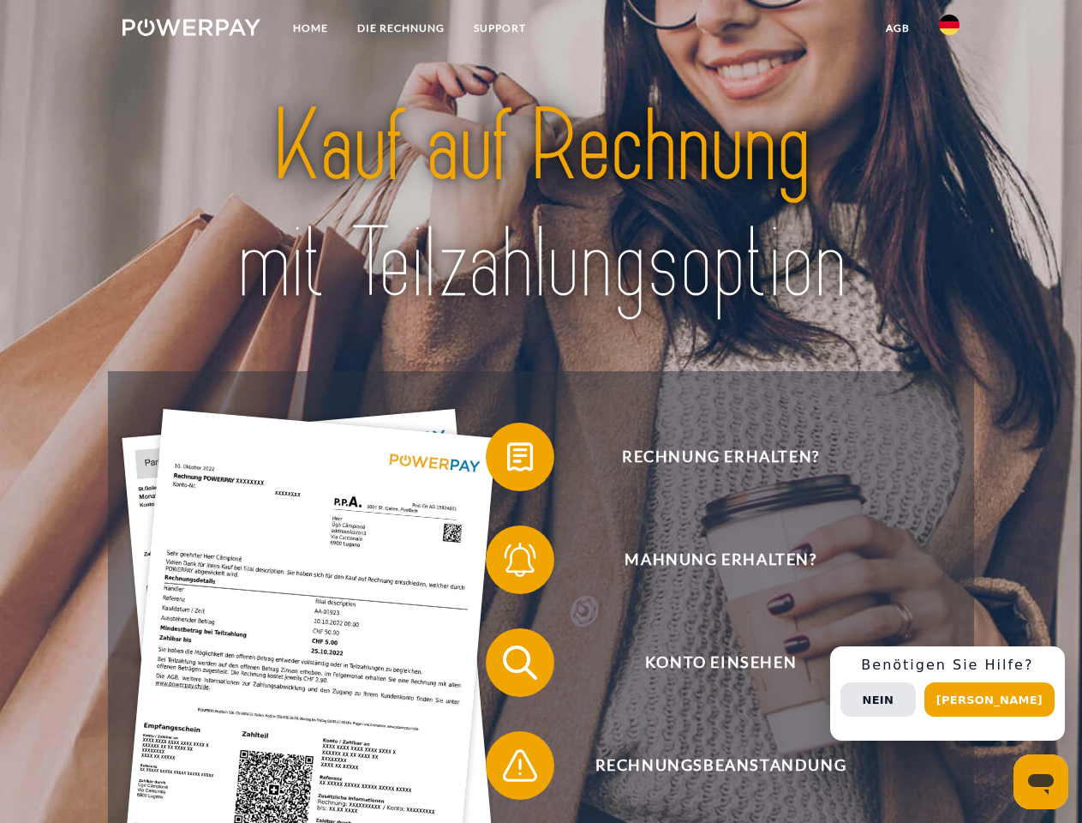  I want to click on img: de, so click(950, 25).